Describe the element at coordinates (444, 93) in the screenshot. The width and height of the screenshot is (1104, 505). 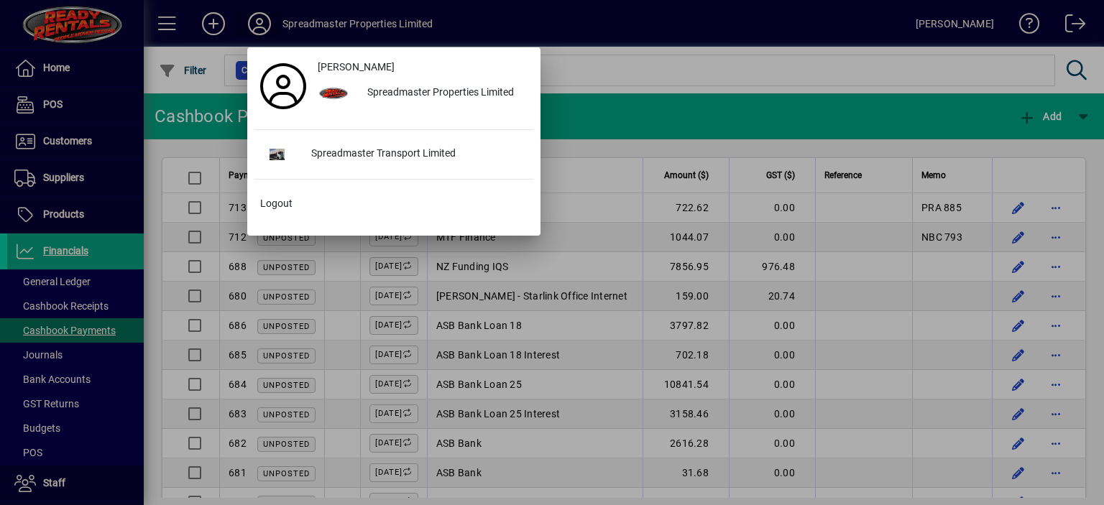
I see `div: Spreadmaster Properties Limited` at that location.